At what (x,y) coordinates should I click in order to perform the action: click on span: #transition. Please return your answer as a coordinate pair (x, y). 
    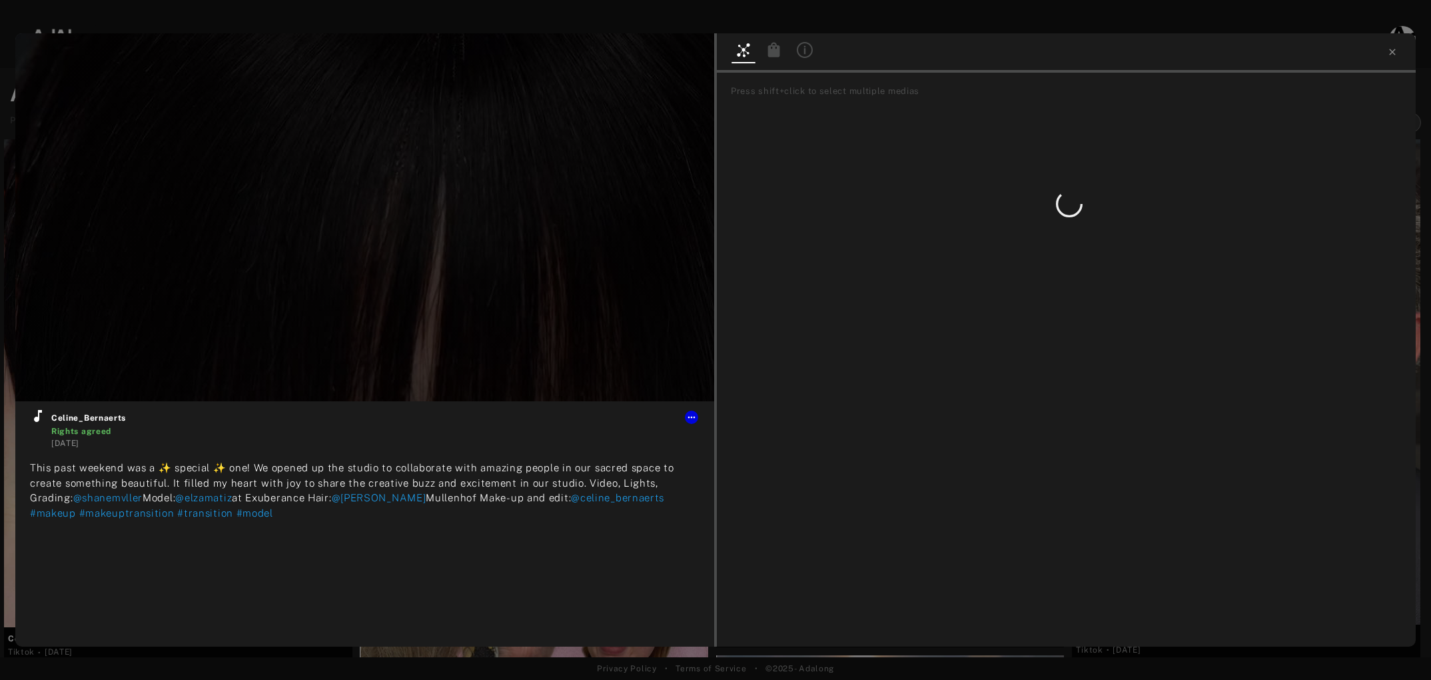
    Looking at the image, I should click on (205, 512).